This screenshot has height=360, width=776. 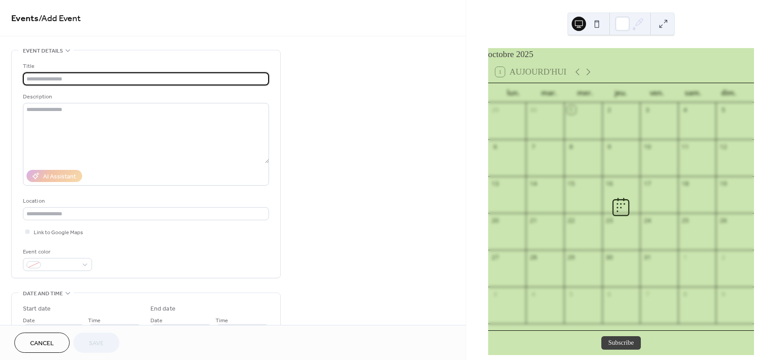 I want to click on span: Cancel, so click(x=42, y=343).